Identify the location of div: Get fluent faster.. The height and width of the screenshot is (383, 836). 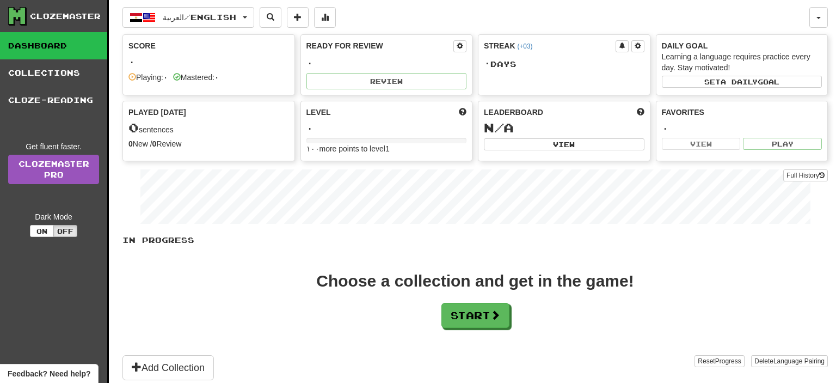
(53, 146).